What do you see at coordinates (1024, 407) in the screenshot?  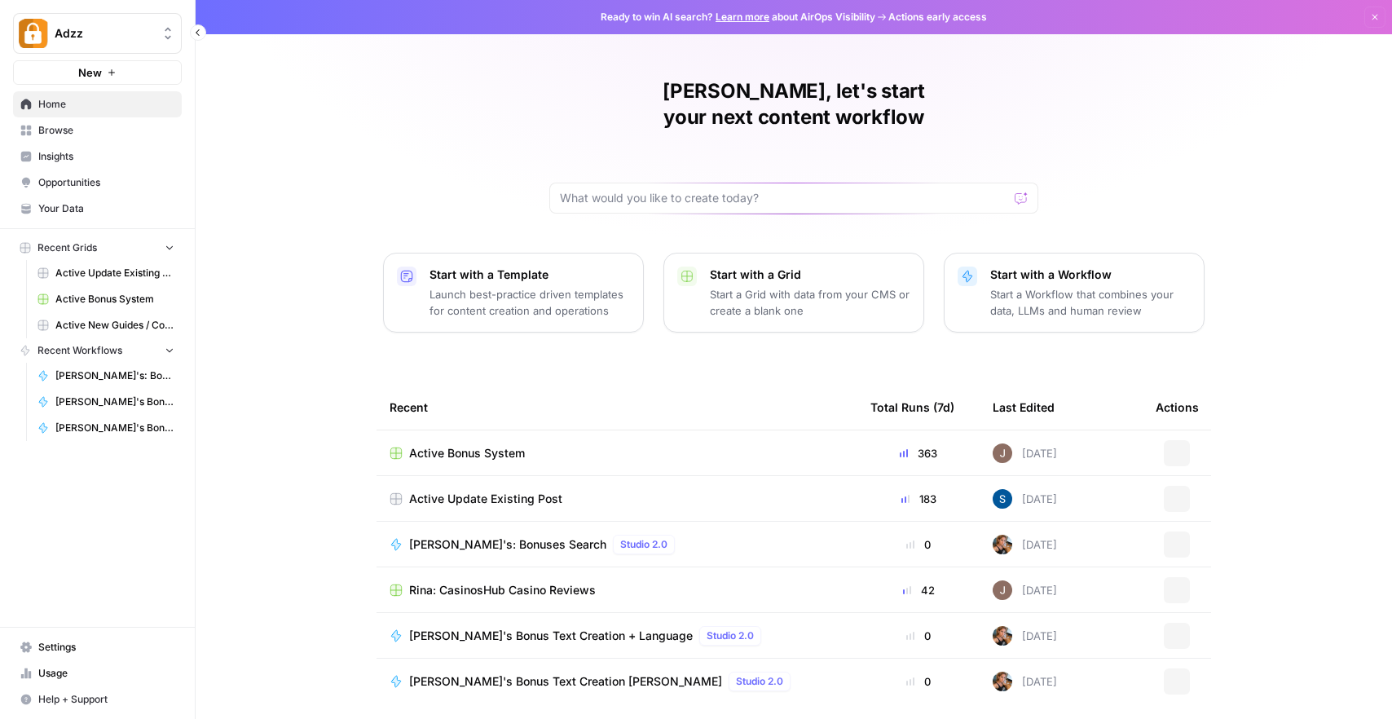 I see `div: Last Edited` at bounding box center [1024, 407].